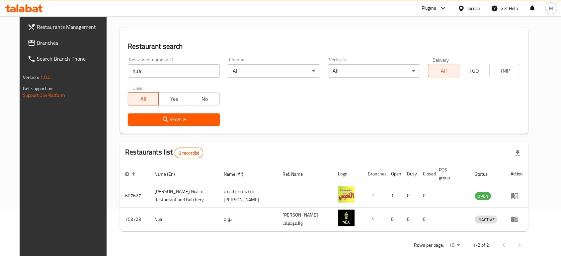  What do you see at coordinates (483, 196) in the screenshot?
I see `span: OPEN` at bounding box center [483, 196].